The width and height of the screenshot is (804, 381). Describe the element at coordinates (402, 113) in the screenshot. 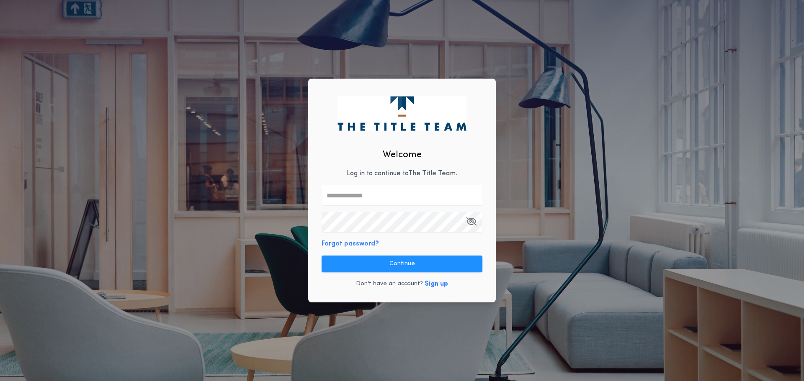

I see `img: logo` at that location.